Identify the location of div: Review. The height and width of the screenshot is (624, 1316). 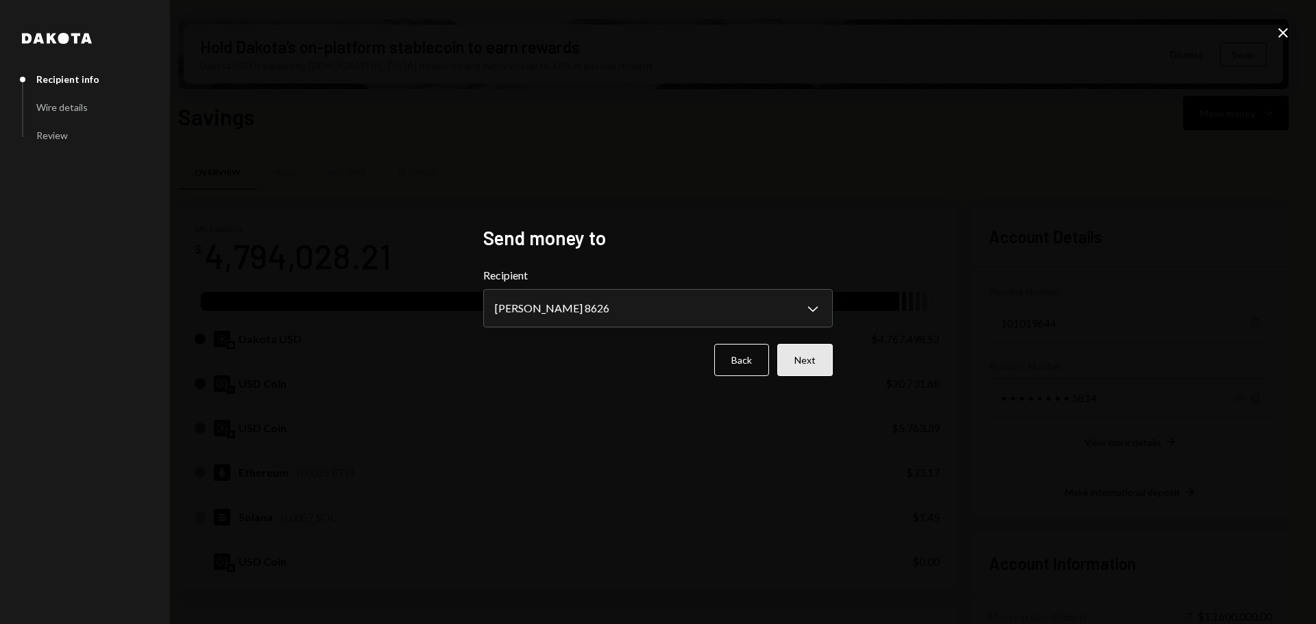
(52, 135).